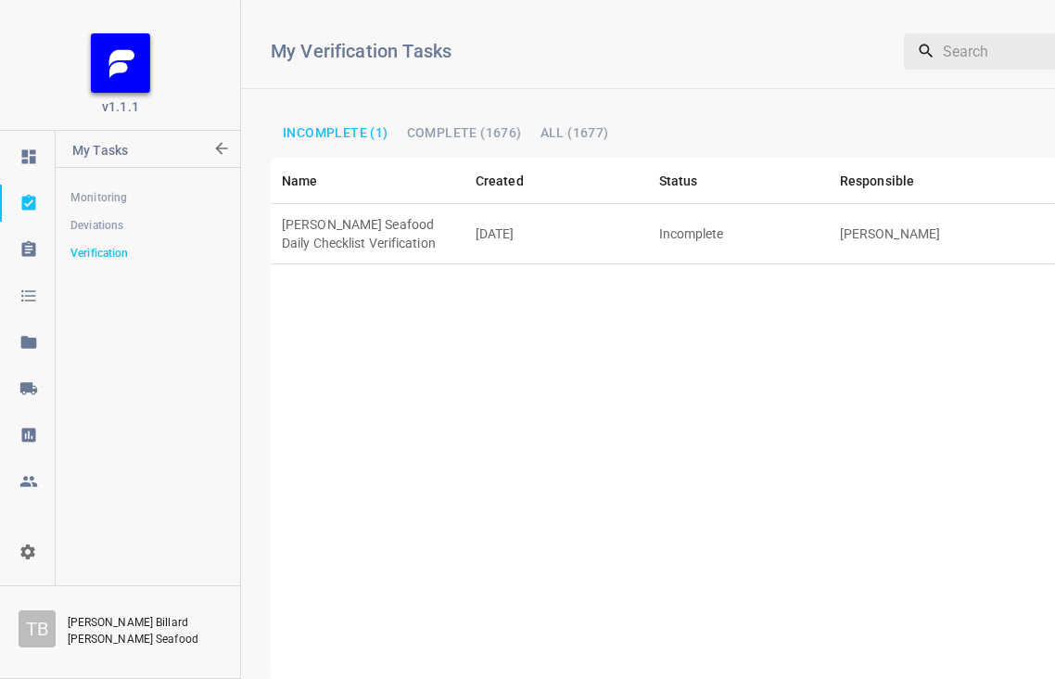 The image size is (1055, 679). Describe the element at coordinates (147, 197) in the screenshot. I see `span: Monitoring` at that location.